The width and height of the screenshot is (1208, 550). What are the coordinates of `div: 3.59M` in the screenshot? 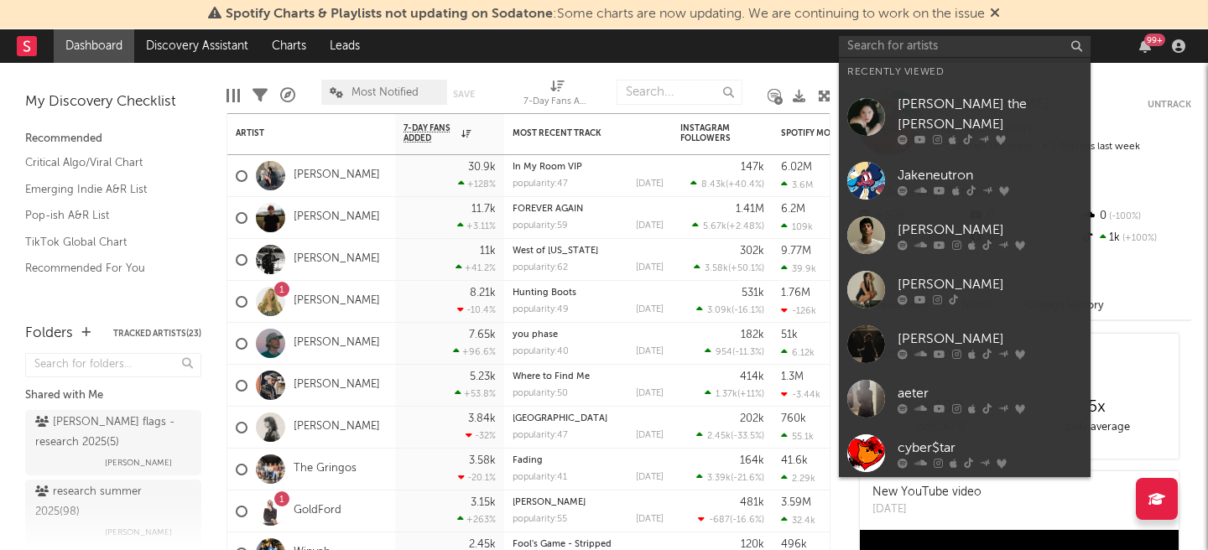 It's located at (796, 503).